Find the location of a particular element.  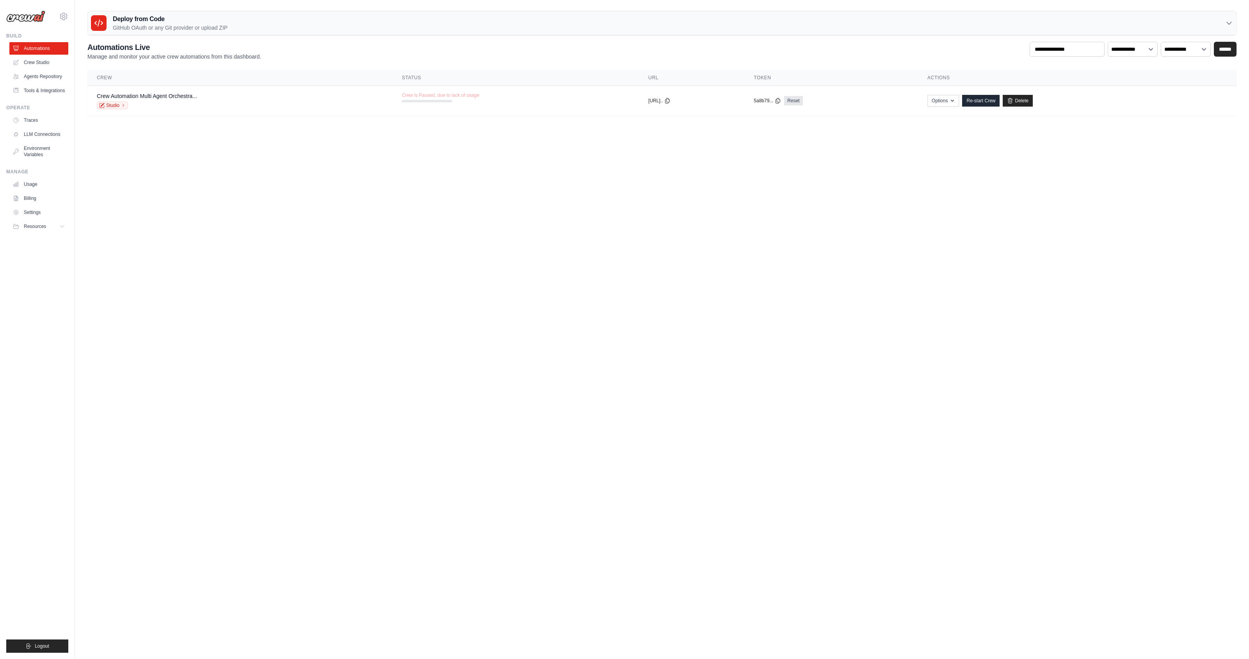

span: Crew is Paused, due to lack of usage is located at coordinates (441, 95).